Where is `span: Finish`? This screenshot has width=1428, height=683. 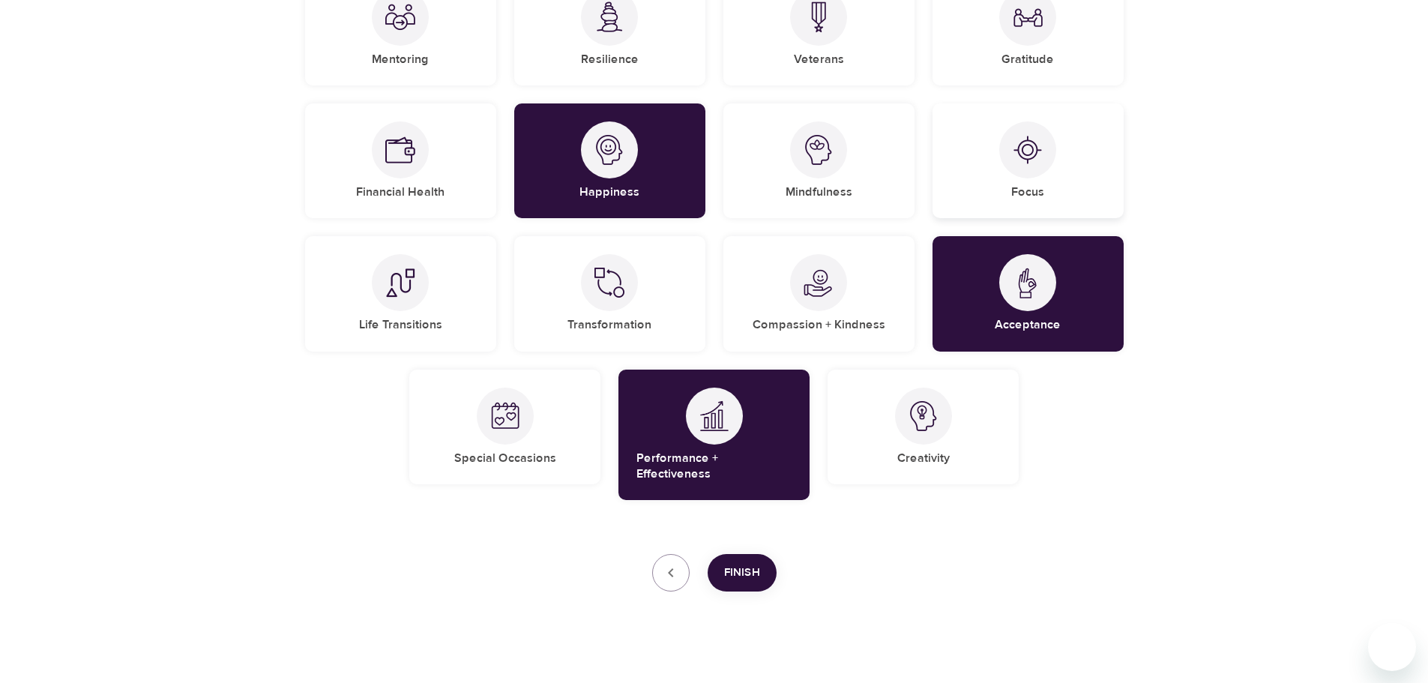 span: Finish is located at coordinates (742, 573).